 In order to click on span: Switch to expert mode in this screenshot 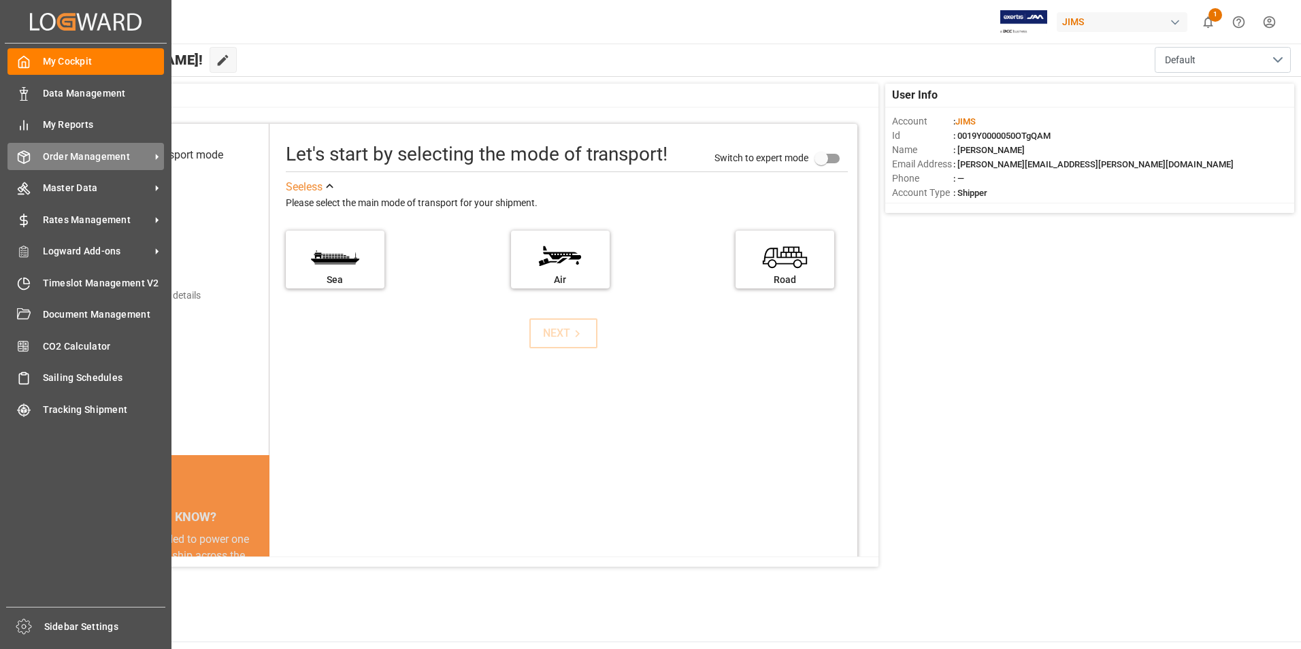, I will do `click(761, 157)`.